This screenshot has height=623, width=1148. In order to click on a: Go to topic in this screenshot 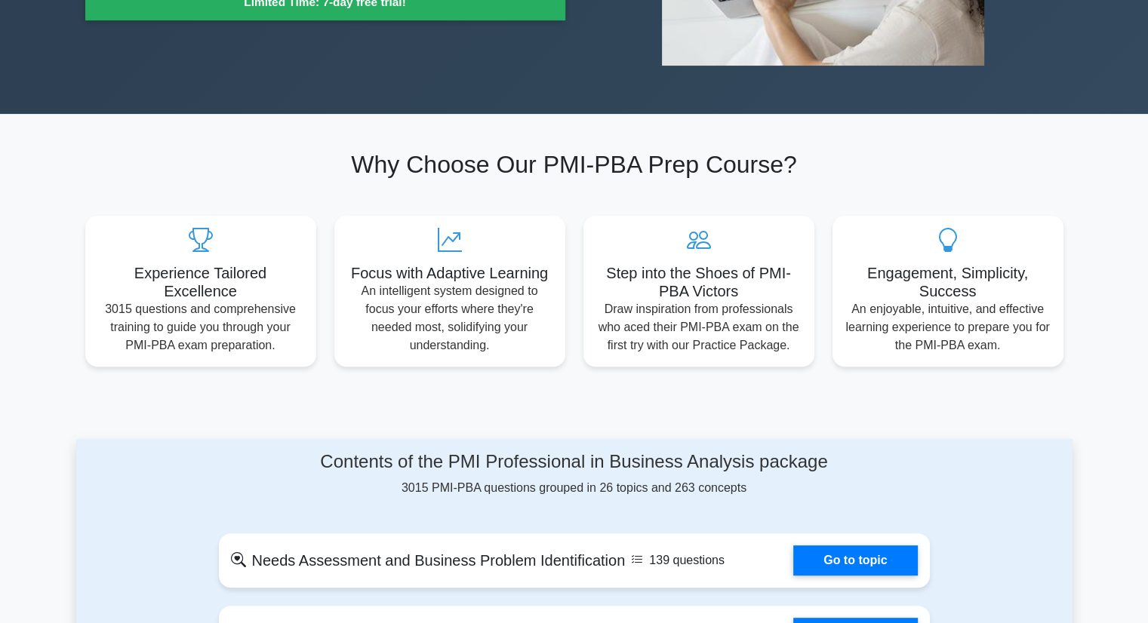, I will do `click(855, 561)`.